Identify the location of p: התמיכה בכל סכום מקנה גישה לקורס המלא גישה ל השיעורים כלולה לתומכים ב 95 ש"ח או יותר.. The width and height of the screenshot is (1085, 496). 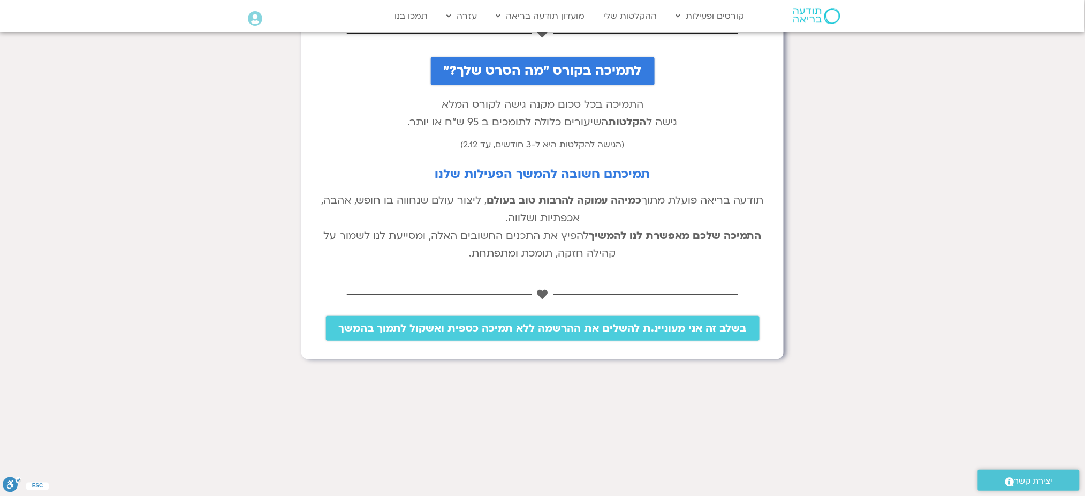
(542, 113).